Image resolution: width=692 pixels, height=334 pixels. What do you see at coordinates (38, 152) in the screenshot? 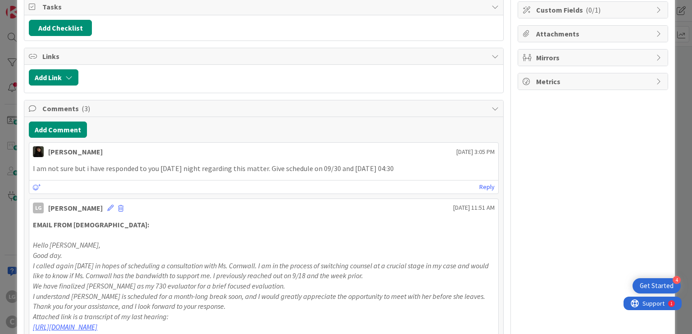
I see `img: ES` at bounding box center [38, 152].